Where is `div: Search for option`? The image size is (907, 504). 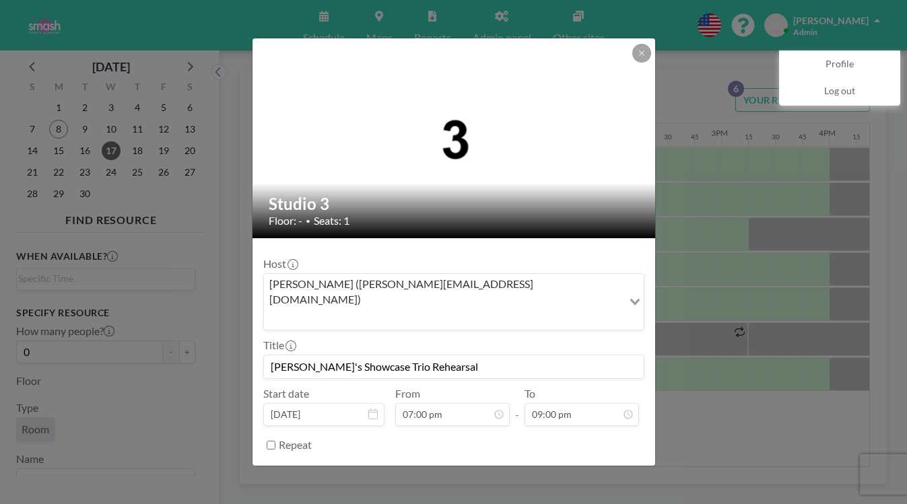 div: Search for option is located at coordinates (454, 302).